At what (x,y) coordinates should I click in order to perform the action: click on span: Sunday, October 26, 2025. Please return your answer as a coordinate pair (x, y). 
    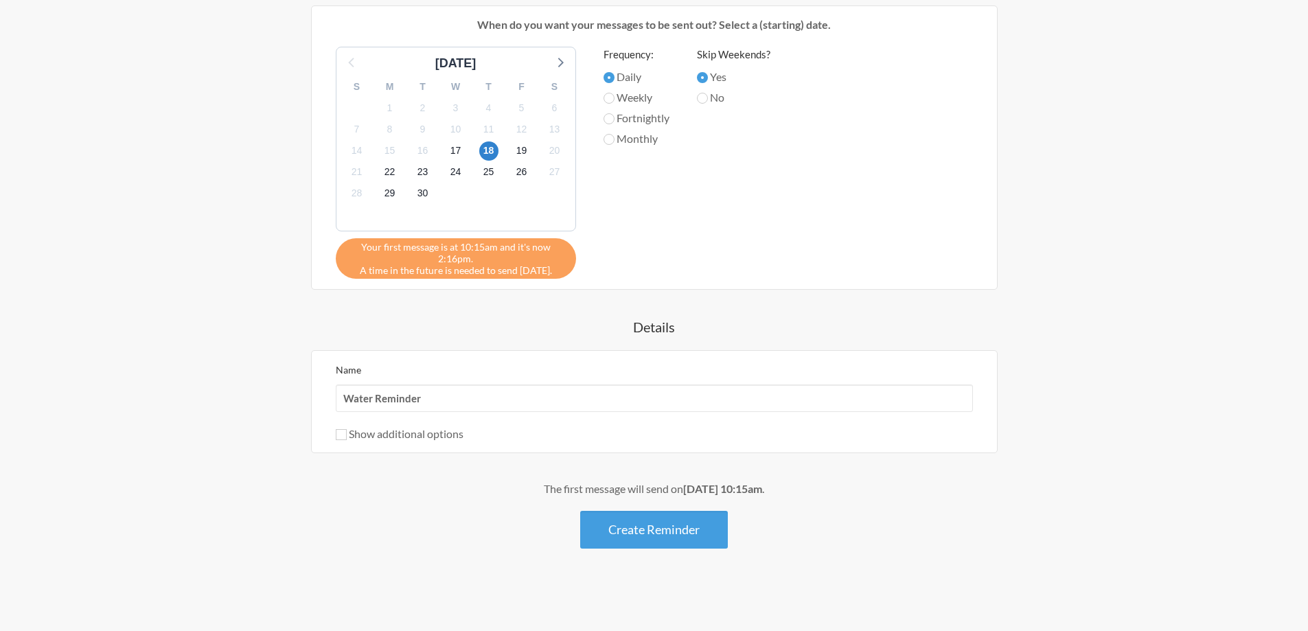
    Looking at the image, I should click on (522, 172).